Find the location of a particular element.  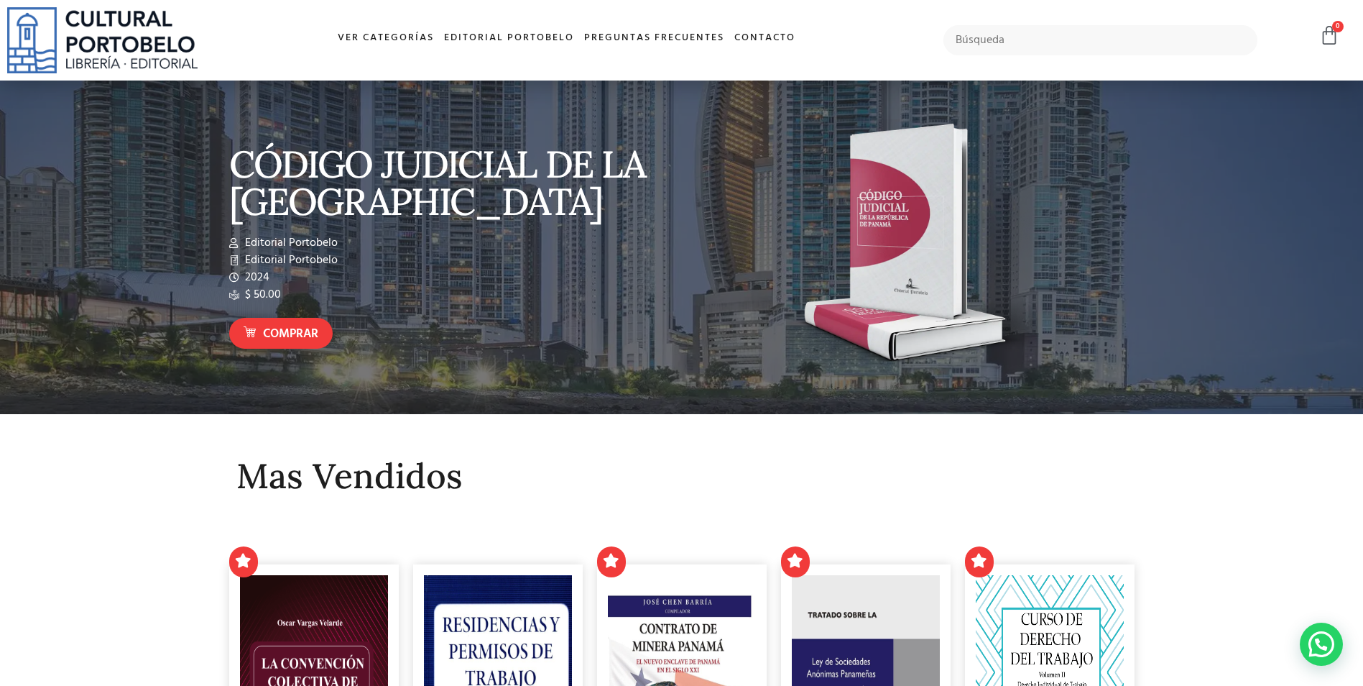

a: 0 is located at coordinates (1329, 35).